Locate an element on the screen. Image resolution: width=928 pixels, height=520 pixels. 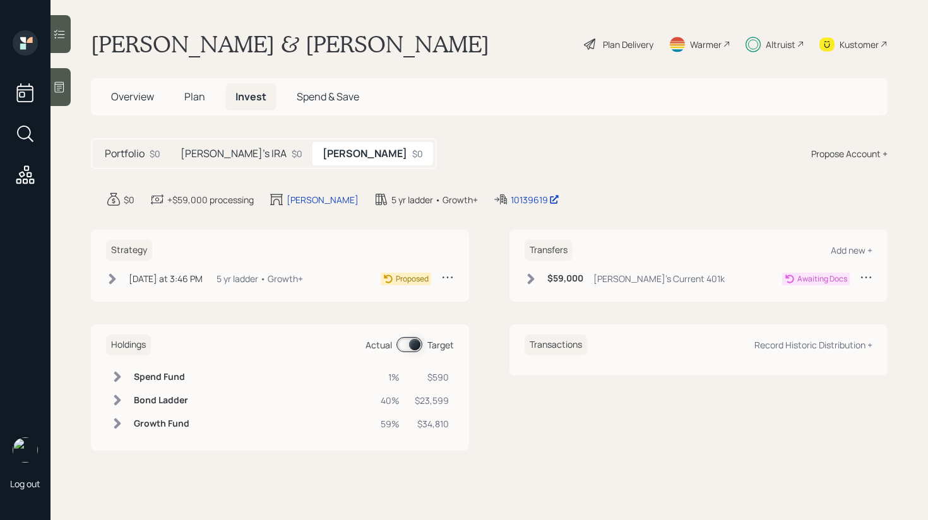
h6: Bond Ladder is located at coordinates (162, 400).